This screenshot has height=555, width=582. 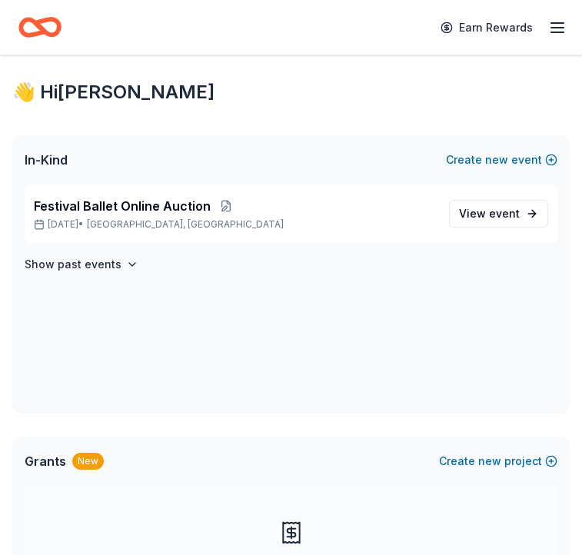 I want to click on a: Home, so click(x=40, y=27).